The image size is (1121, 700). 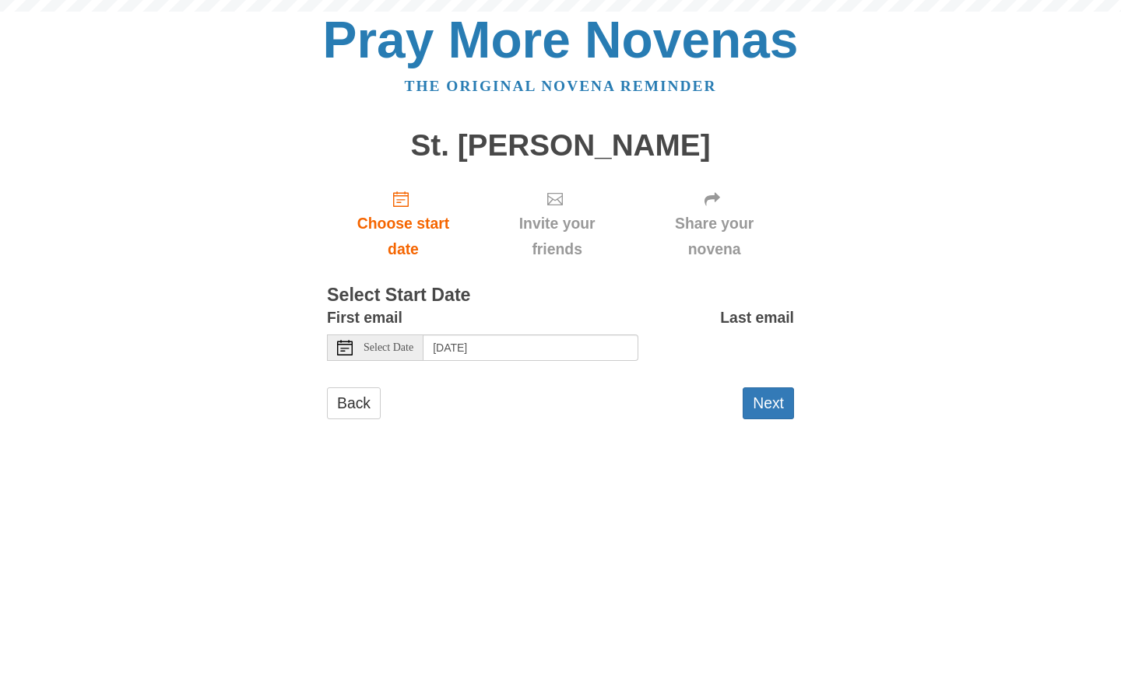 I want to click on a: Pray More Novenas, so click(x=560, y=40).